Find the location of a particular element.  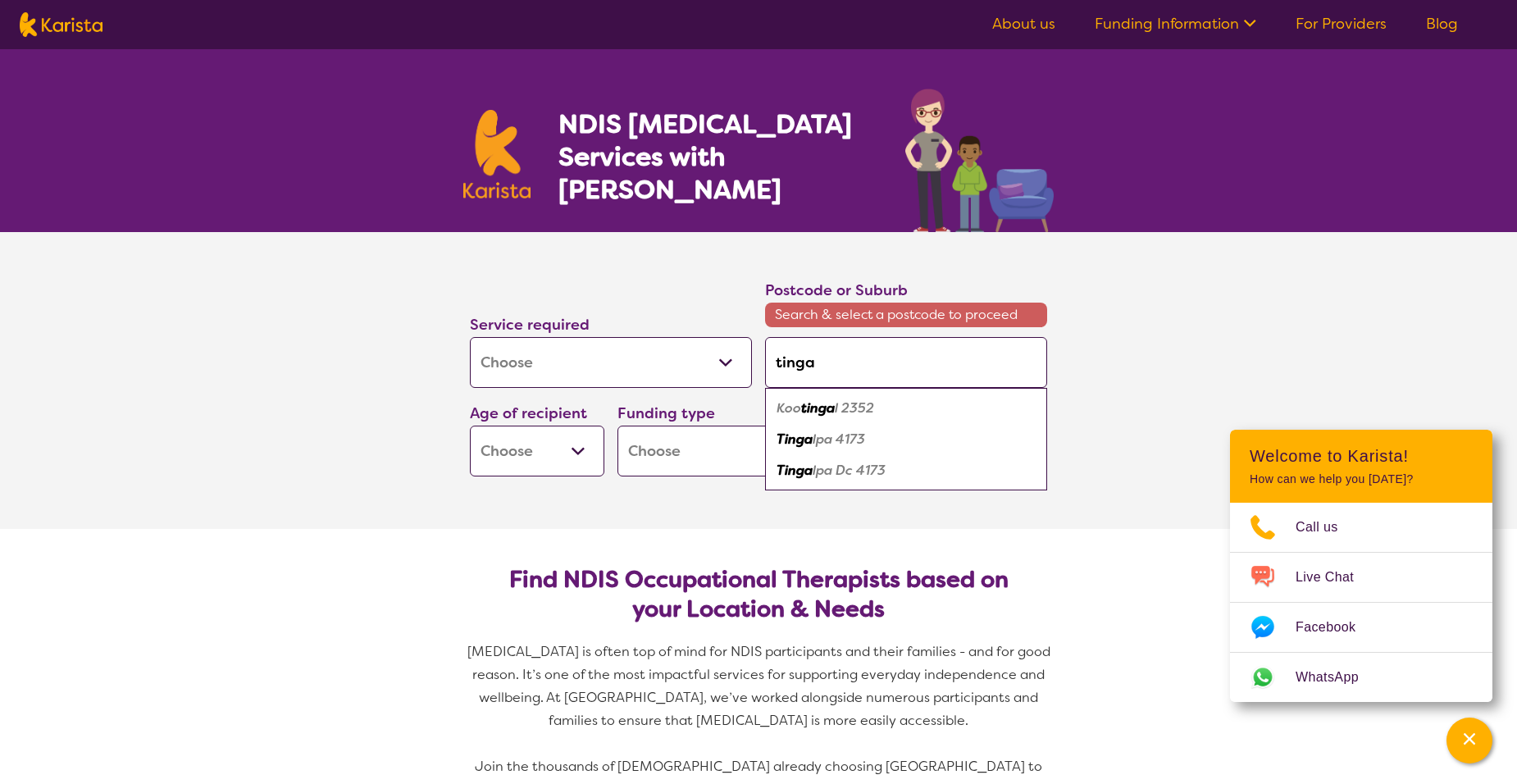

label: Postcode or Suburb is located at coordinates (836, 290).